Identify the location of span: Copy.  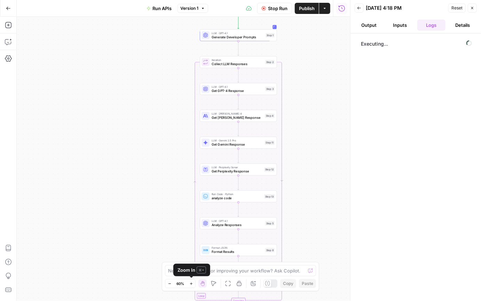
(288, 283).